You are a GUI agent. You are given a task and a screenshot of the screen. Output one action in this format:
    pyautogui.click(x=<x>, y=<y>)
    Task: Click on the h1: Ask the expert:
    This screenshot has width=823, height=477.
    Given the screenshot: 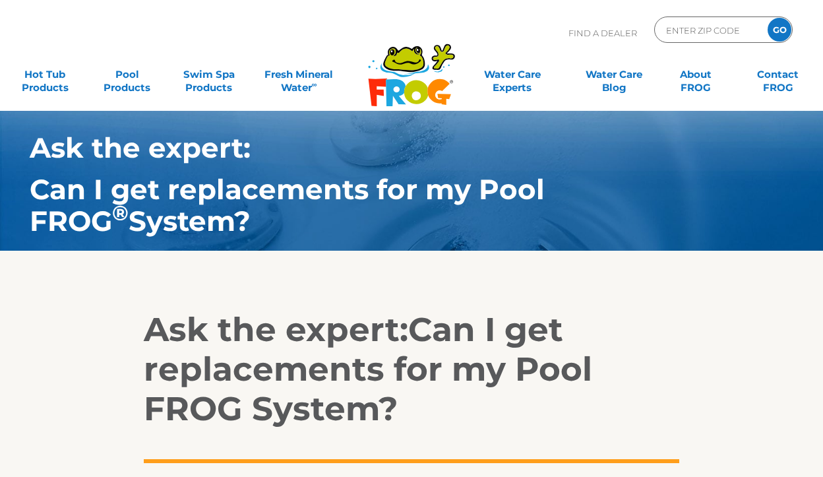 What is the action you would take?
    pyautogui.click(x=381, y=148)
    